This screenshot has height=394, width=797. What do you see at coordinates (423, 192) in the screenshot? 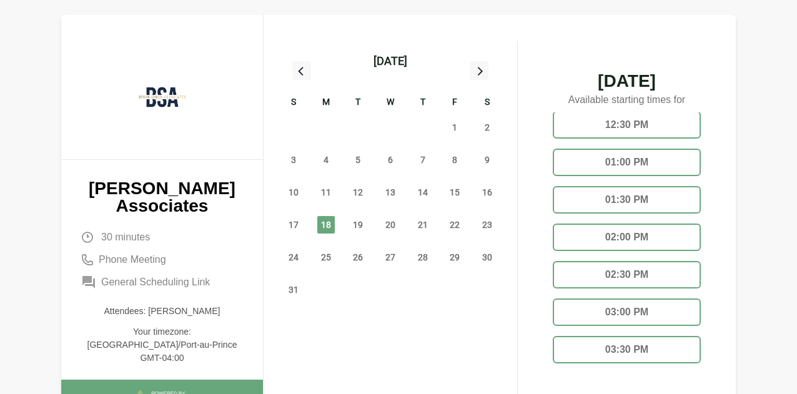
I see `span: Thursday, August 14, 2025` at bounding box center [423, 192].